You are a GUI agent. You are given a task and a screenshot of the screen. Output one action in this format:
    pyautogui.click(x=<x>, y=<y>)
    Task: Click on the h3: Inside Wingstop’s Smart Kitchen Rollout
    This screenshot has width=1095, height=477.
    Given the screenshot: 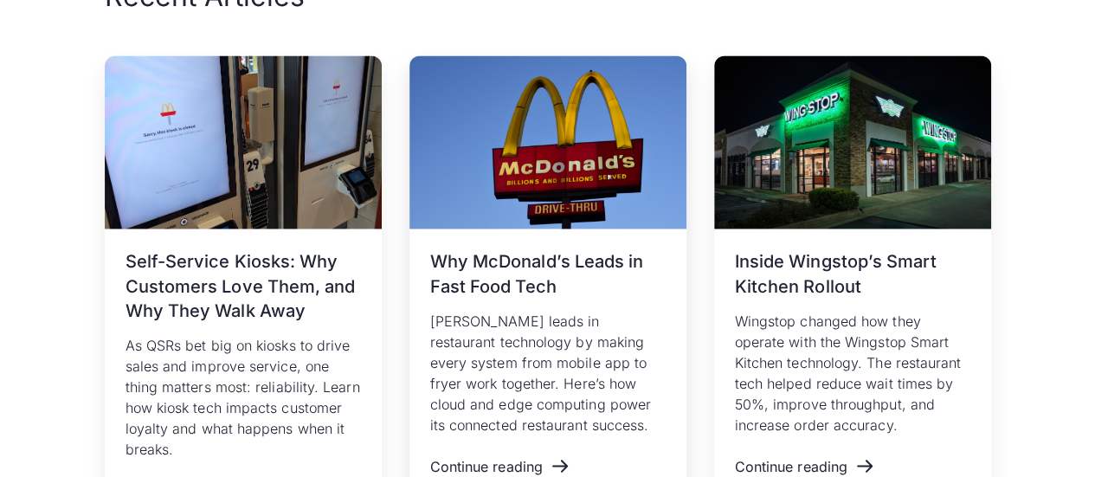 What is the action you would take?
    pyautogui.click(x=853, y=274)
    